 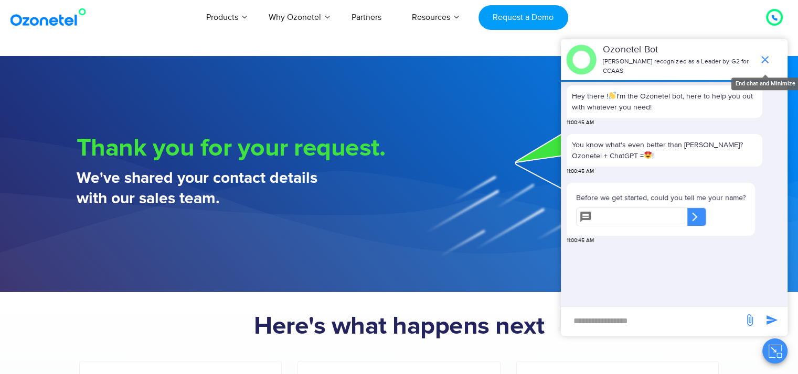 I want to click on span: end chat or minimize, so click(x=765, y=60).